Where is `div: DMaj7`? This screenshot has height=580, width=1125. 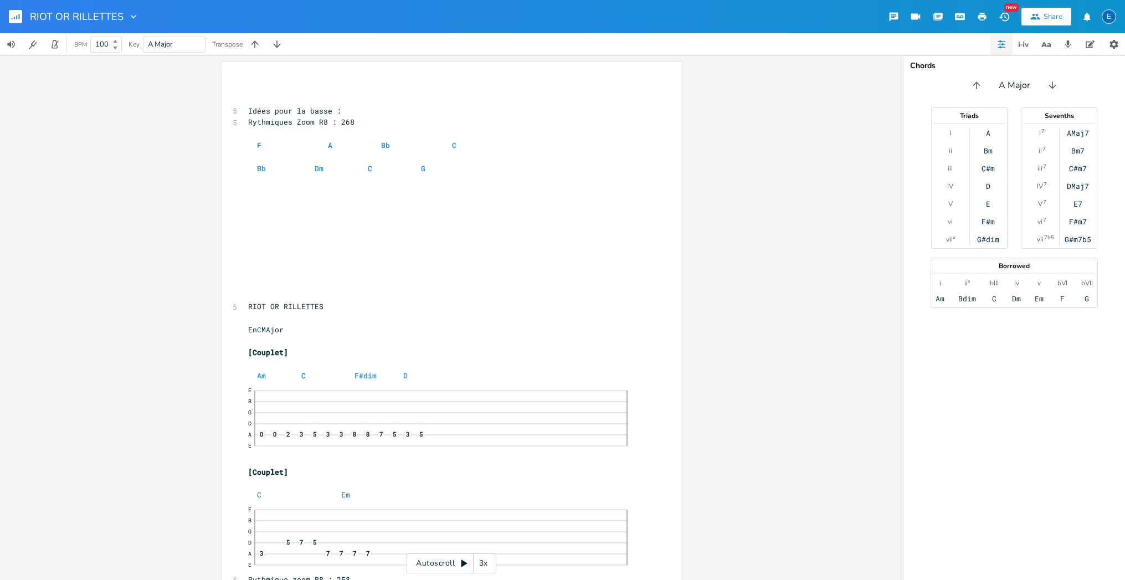
div: DMaj7 is located at coordinates (1078, 186).